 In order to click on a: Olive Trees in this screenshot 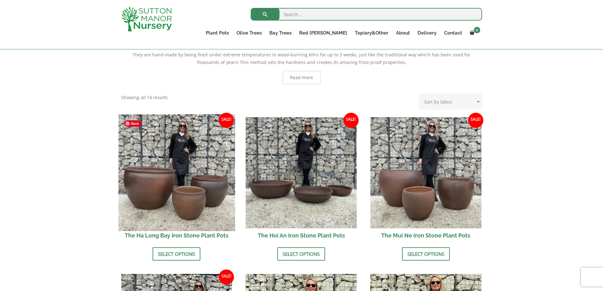, I will do `click(249, 33)`.